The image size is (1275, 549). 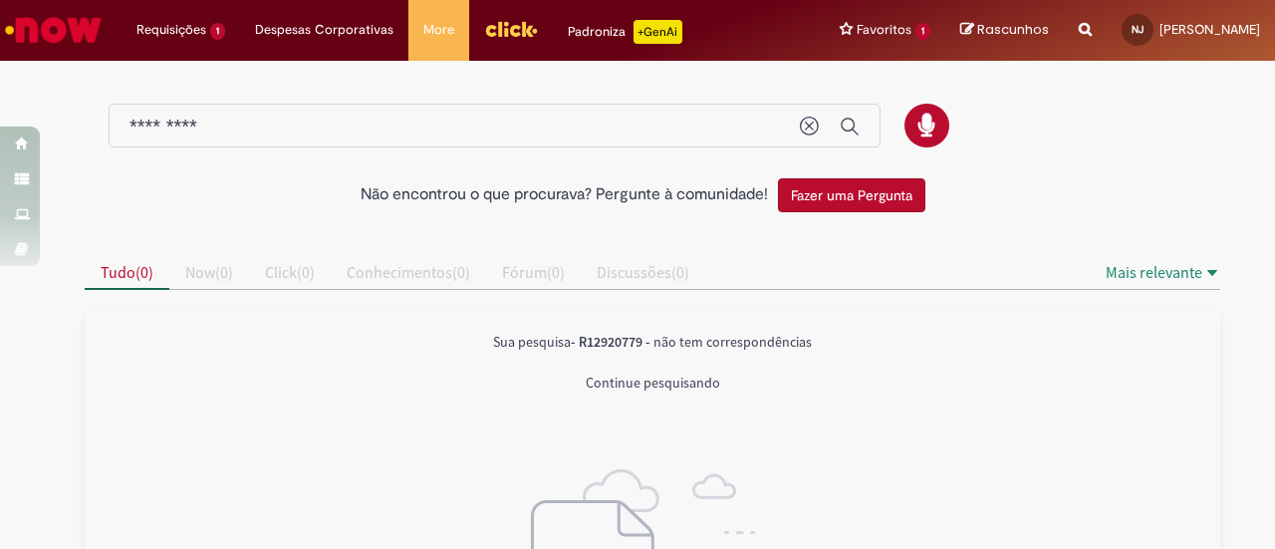 What do you see at coordinates (53, 30) in the screenshot?
I see `img: ServiceNow` at bounding box center [53, 30].